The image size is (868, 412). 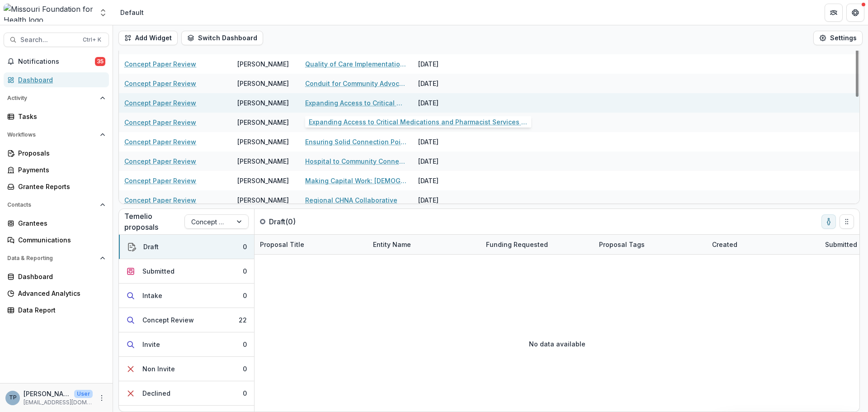 I want to click on button: Open Workflows, so click(x=56, y=135).